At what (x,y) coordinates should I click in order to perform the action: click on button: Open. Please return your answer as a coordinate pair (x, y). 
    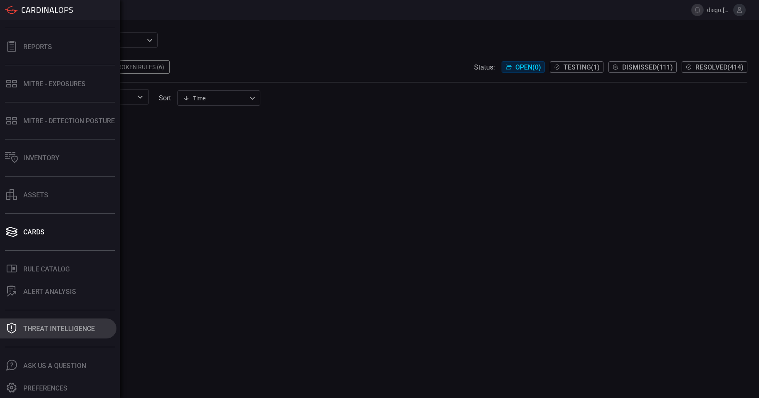
    Looking at the image, I should click on (140, 97).